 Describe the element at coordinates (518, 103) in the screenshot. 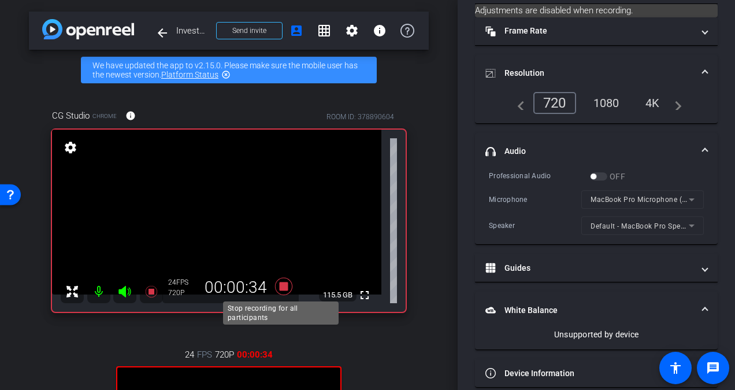

I see `mat-icon: navigate_before` at that location.